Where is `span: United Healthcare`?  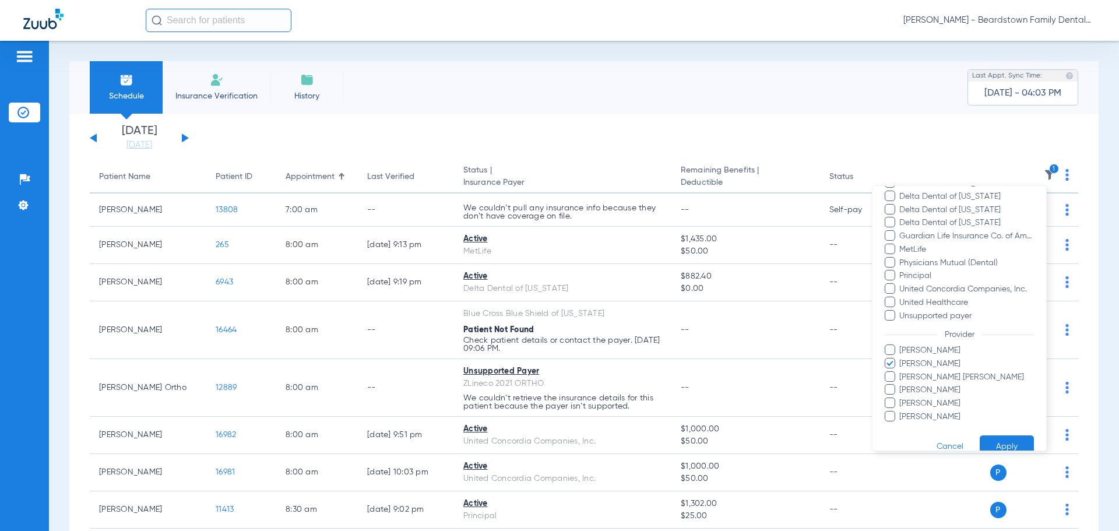 span: United Healthcare is located at coordinates (966, 302).